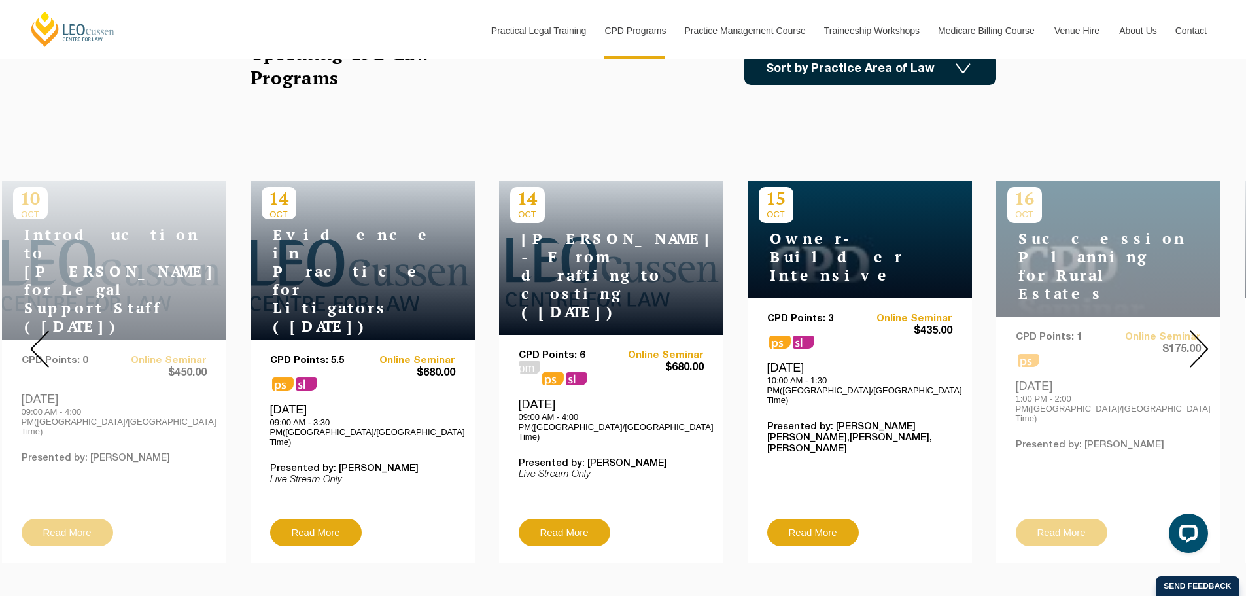  I want to click on p: CPD Points: 5.5, so click(317, 360).